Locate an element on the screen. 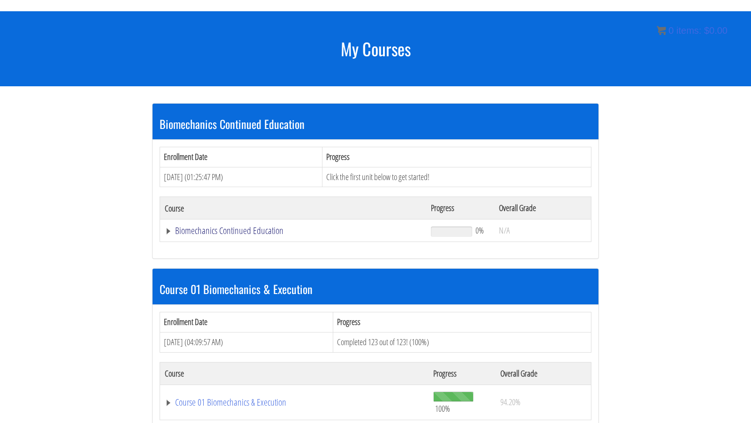 This screenshot has height=423, width=751. a: Course 01 Biomechanics & Execution is located at coordinates (294, 403).